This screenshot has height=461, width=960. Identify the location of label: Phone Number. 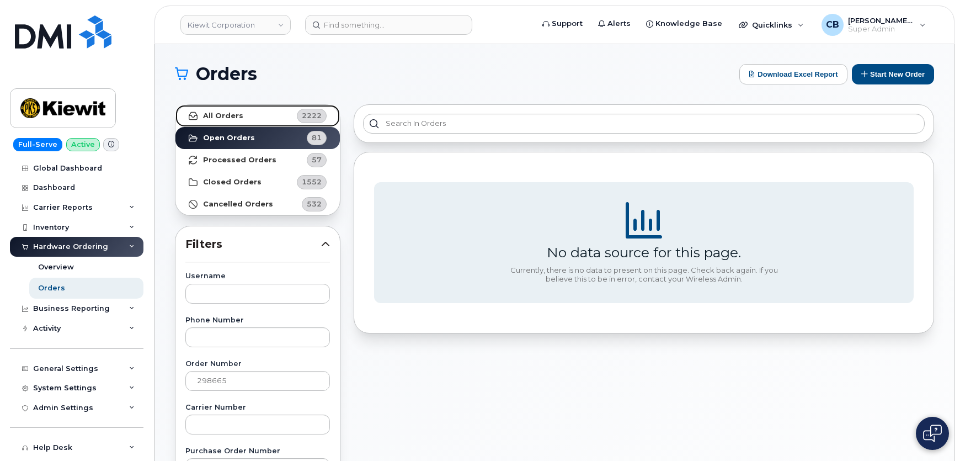
(258, 320).